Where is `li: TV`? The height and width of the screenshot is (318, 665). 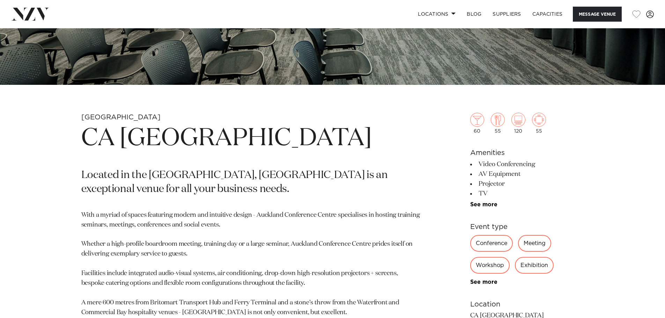 li: TV is located at coordinates (527, 194).